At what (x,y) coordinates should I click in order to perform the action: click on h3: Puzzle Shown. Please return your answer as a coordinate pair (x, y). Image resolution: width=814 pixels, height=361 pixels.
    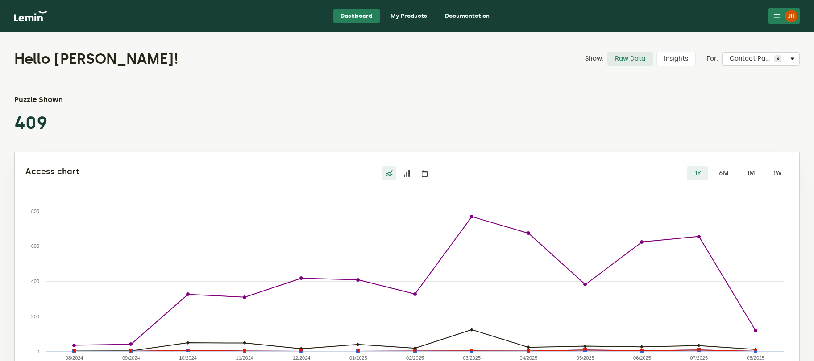
    Looking at the image, I should click on (53, 100).